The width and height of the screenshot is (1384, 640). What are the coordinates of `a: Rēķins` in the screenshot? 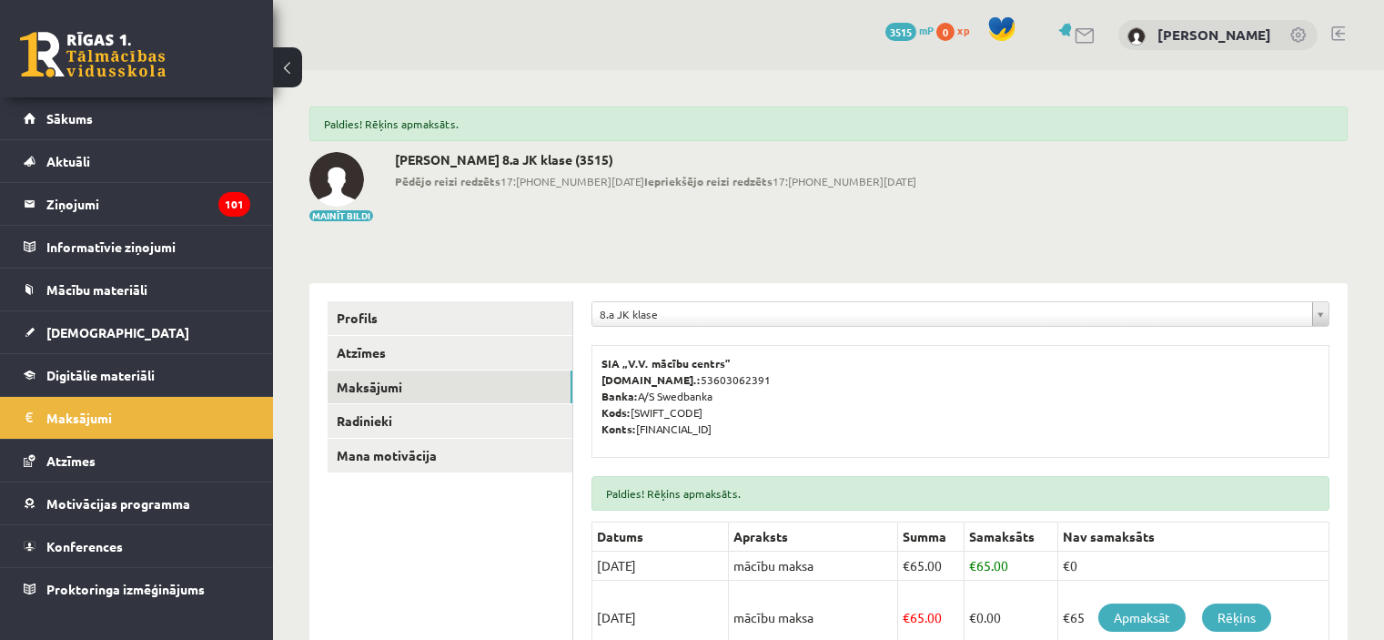 It's located at (1236, 617).